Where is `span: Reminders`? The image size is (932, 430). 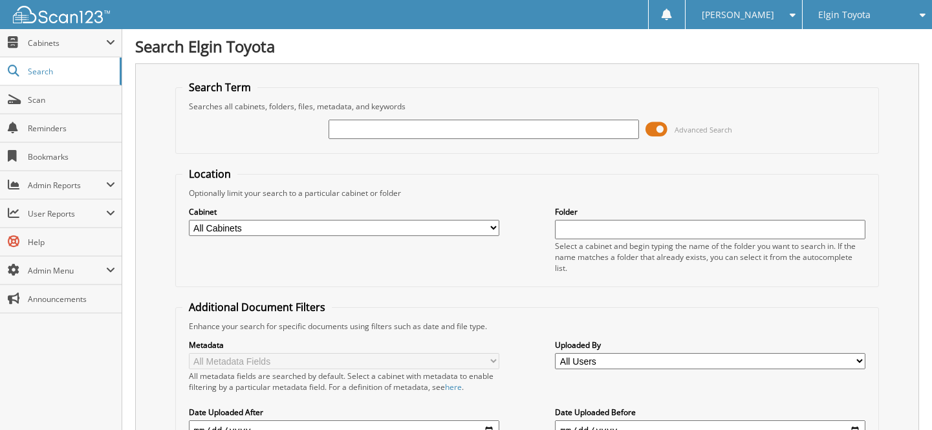 span: Reminders is located at coordinates (71, 128).